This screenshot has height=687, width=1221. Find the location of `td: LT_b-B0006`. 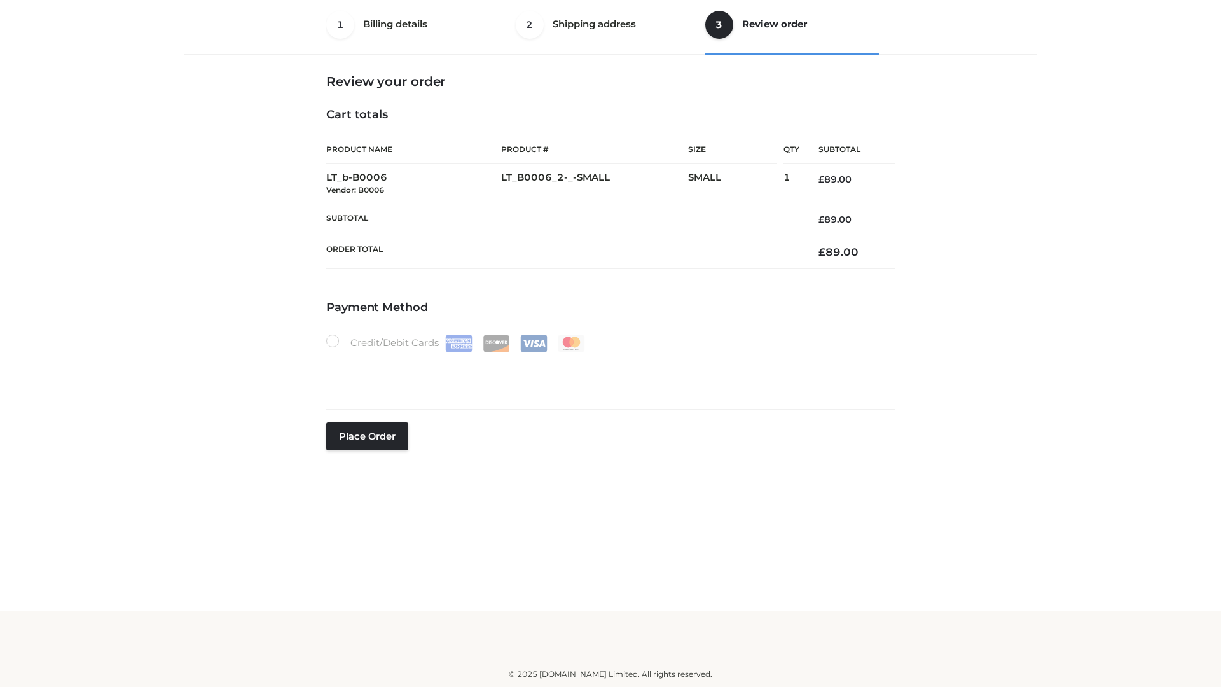

td: LT_b-B0006 is located at coordinates (413, 184).